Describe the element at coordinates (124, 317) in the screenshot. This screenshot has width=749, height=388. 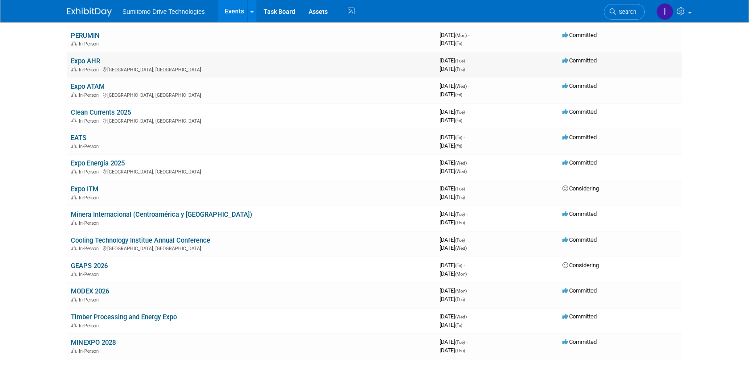
I see `a: Timber Processing and Energy Expo` at that location.